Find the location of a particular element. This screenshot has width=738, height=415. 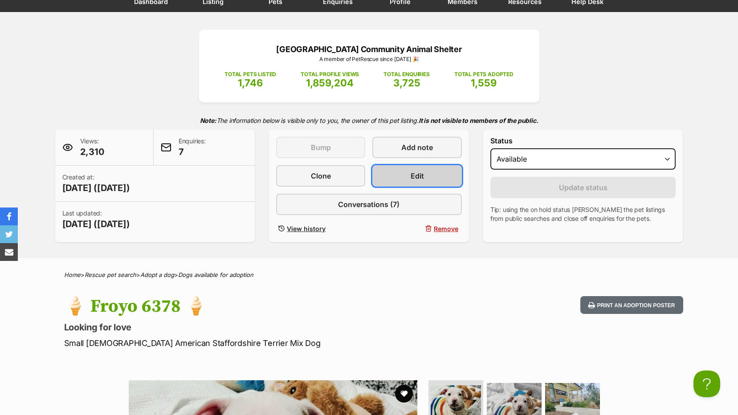

span: View history is located at coordinates (306, 228).